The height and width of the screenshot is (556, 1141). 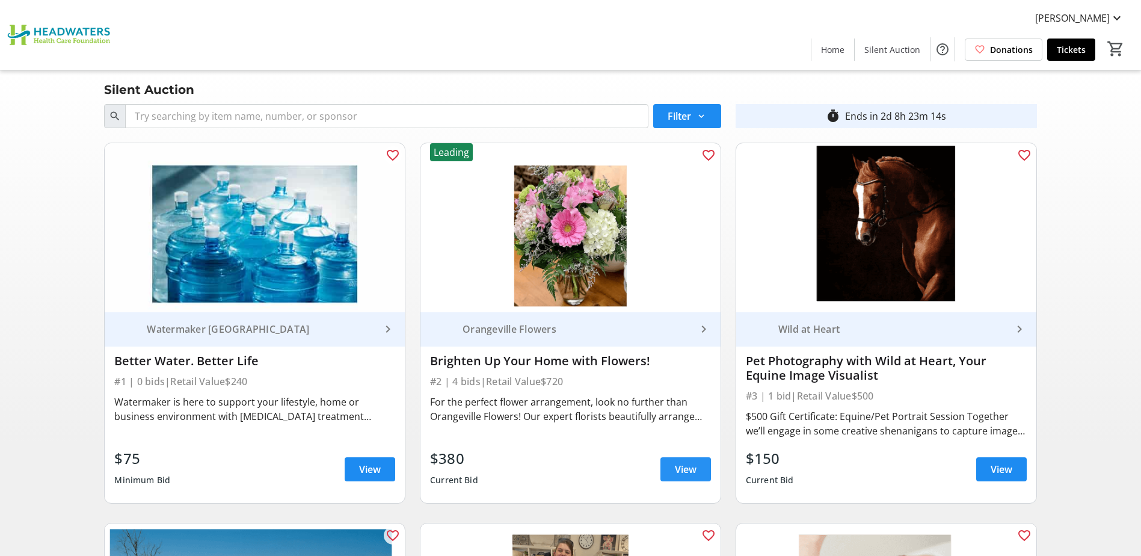 What do you see at coordinates (892, 49) in the screenshot?
I see `span: Silent Auction` at bounding box center [892, 49].